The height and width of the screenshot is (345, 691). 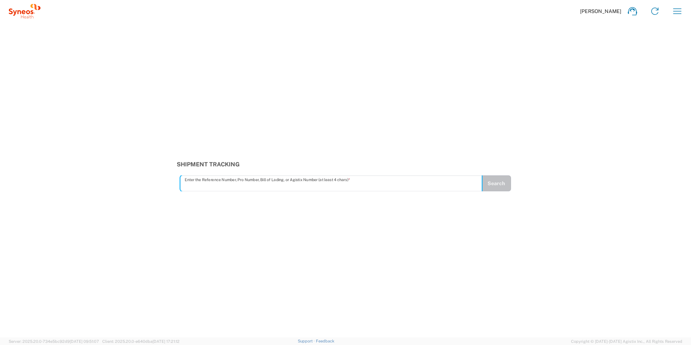 What do you see at coordinates (345, 164) in the screenshot?
I see `h3: Shipment Tracking` at bounding box center [345, 164].